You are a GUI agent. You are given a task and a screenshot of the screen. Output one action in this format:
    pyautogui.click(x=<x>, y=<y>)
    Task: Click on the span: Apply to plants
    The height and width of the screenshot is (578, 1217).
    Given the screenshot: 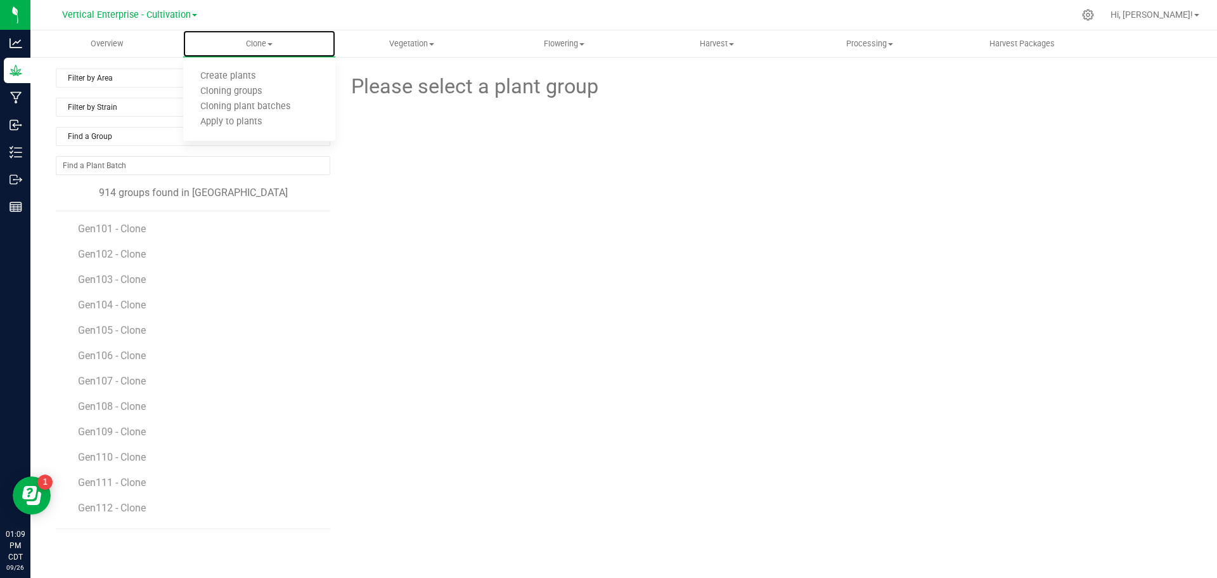 What is the action you would take?
    pyautogui.click(x=231, y=122)
    